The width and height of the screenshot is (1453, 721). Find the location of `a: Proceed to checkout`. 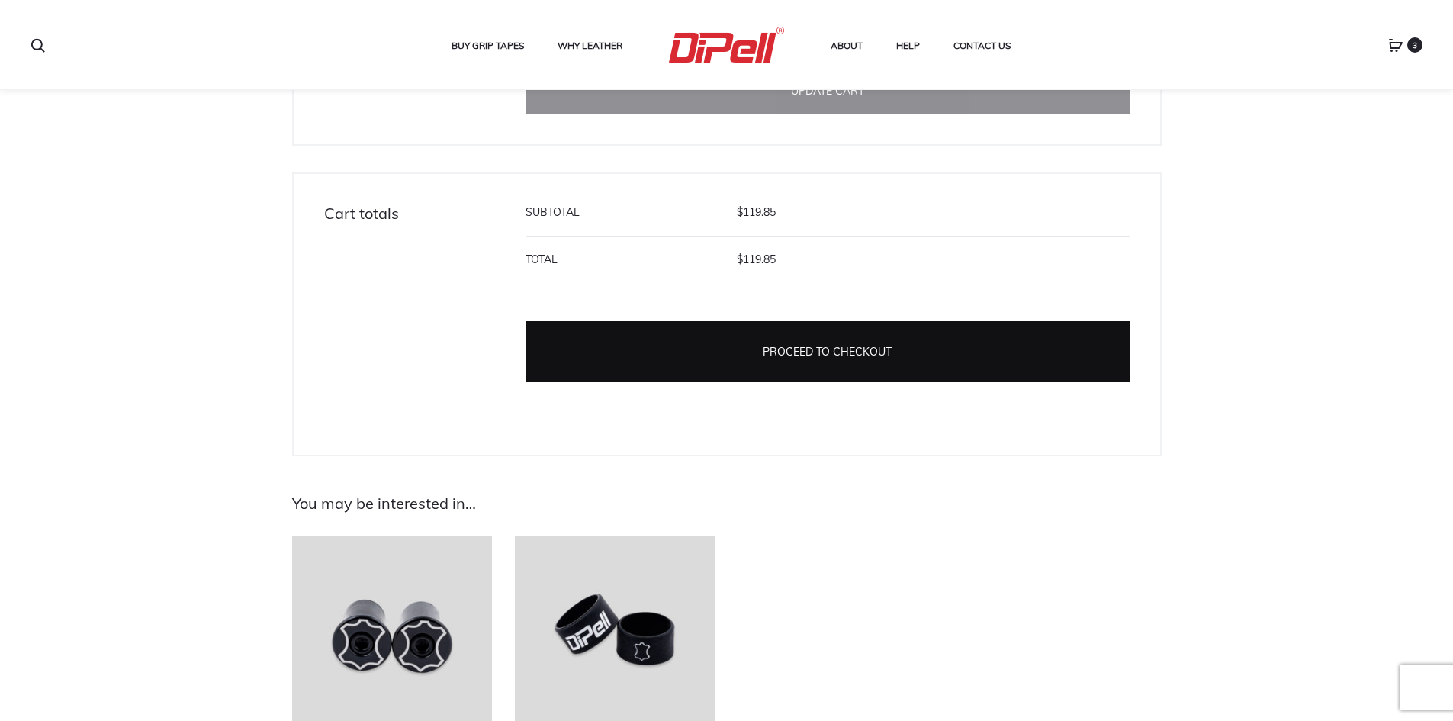

a: Proceed to checkout is located at coordinates (827, 352).